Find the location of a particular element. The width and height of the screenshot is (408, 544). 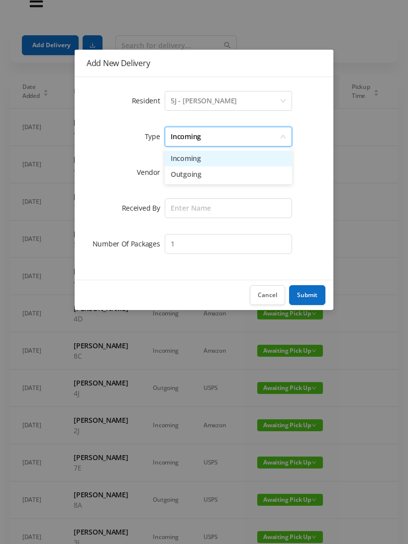

button: Cancel is located at coordinates (267, 295).